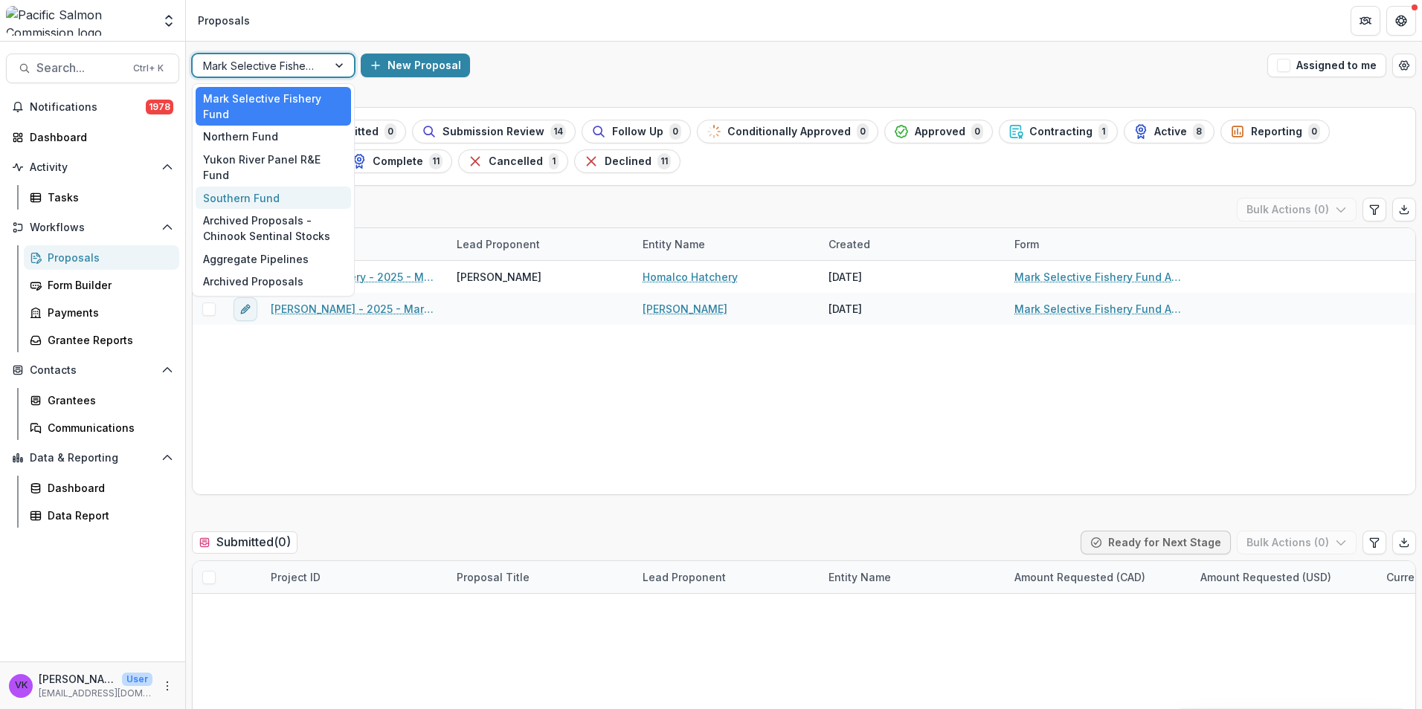 This screenshot has width=1422, height=709. Describe the element at coordinates (1401, 21) in the screenshot. I see `button: Get Help` at that location.